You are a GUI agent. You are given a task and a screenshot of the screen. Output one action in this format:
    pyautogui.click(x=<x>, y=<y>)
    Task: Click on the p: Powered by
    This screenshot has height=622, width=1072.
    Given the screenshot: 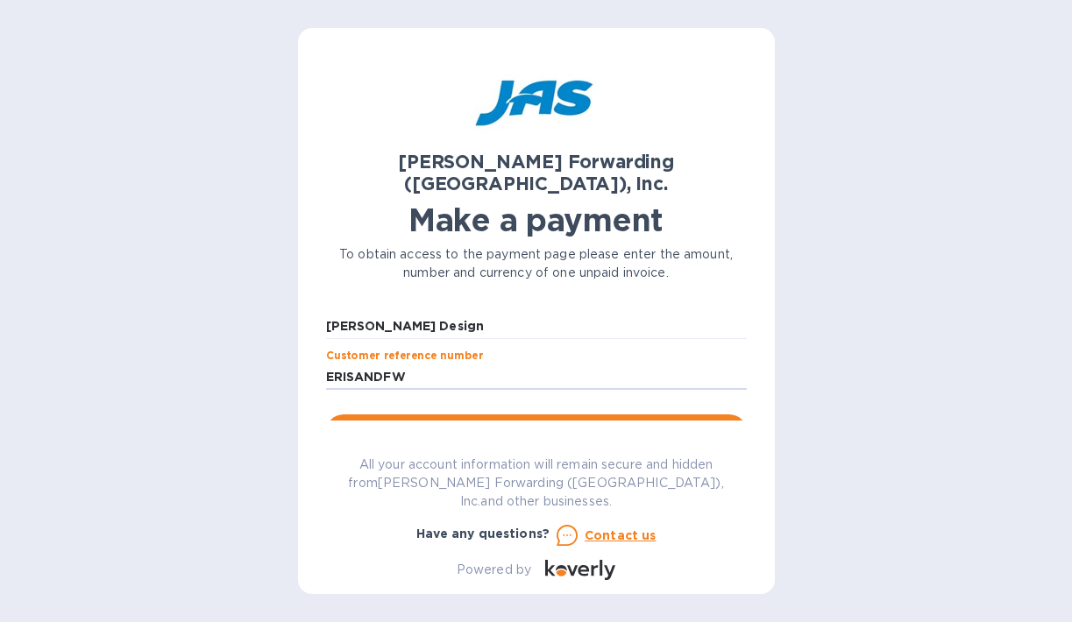 What is the action you would take?
    pyautogui.click(x=494, y=570)
    